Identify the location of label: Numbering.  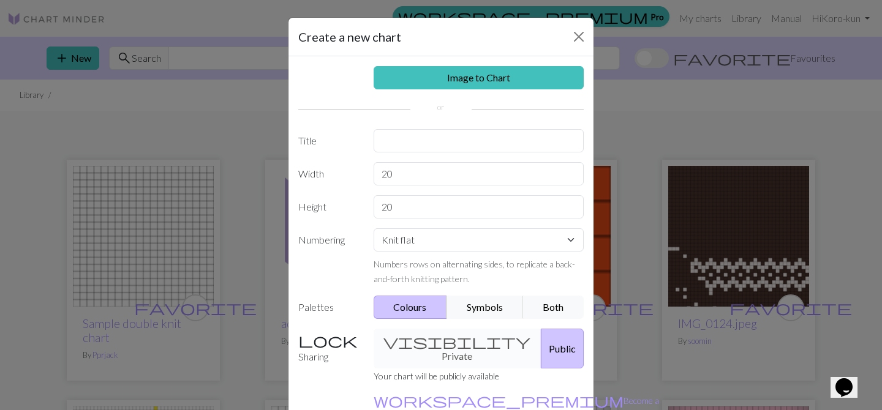
(328, 257).